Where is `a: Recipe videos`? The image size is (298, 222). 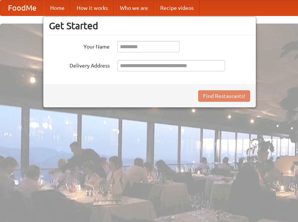
a: Recipe videos is located at coordinates (177, 8).